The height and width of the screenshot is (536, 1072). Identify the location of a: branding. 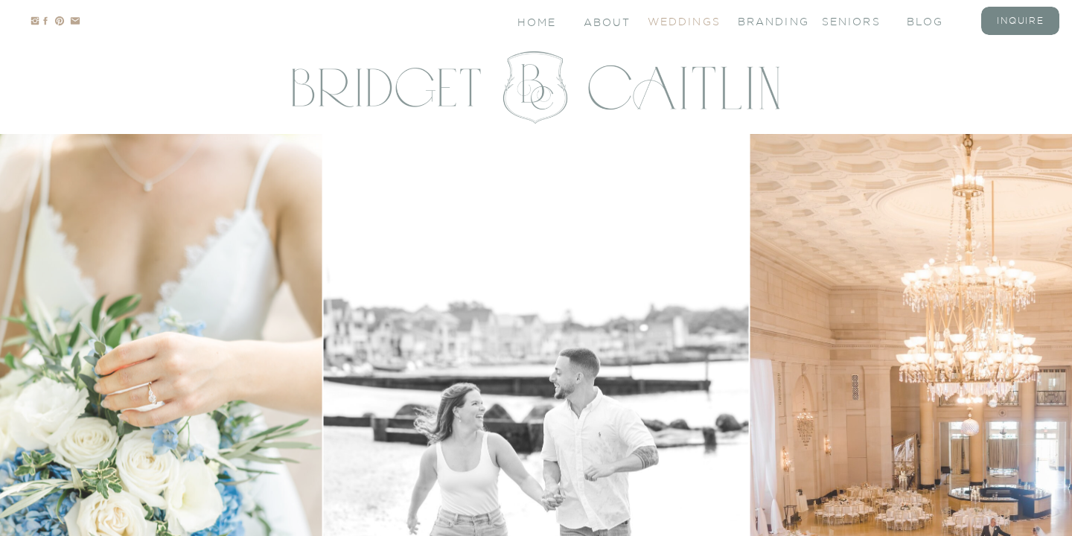
(768, 20).